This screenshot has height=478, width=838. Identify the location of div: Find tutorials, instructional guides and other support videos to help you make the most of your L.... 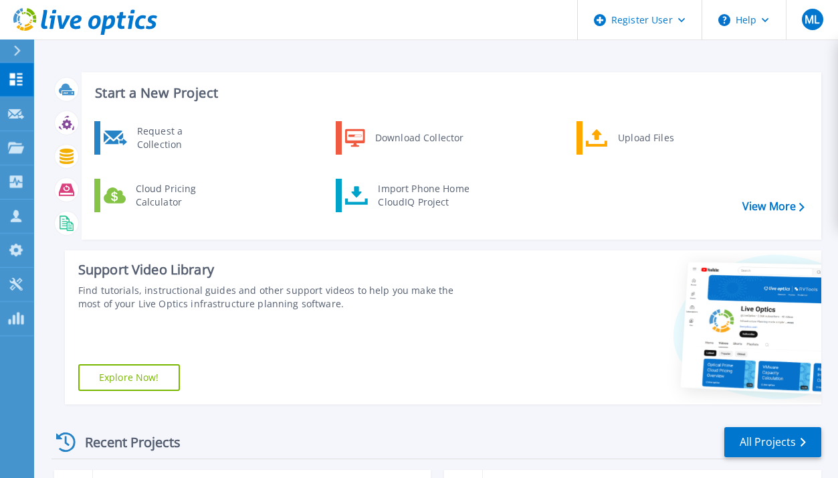
(274, 297).